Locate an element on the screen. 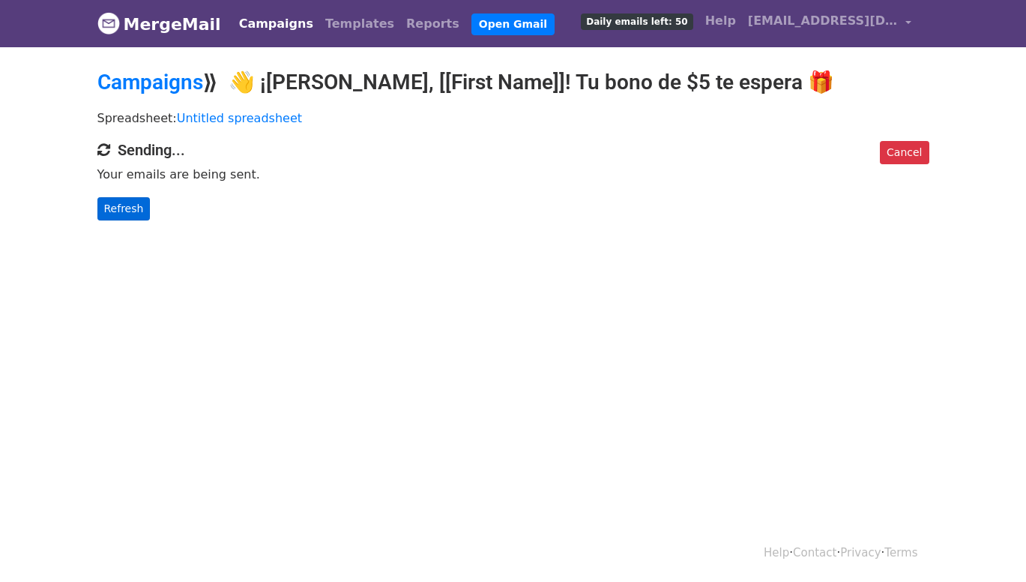 The image size is (1026, 582). p: Spreadsheet: is located at coordinates (513, 118).